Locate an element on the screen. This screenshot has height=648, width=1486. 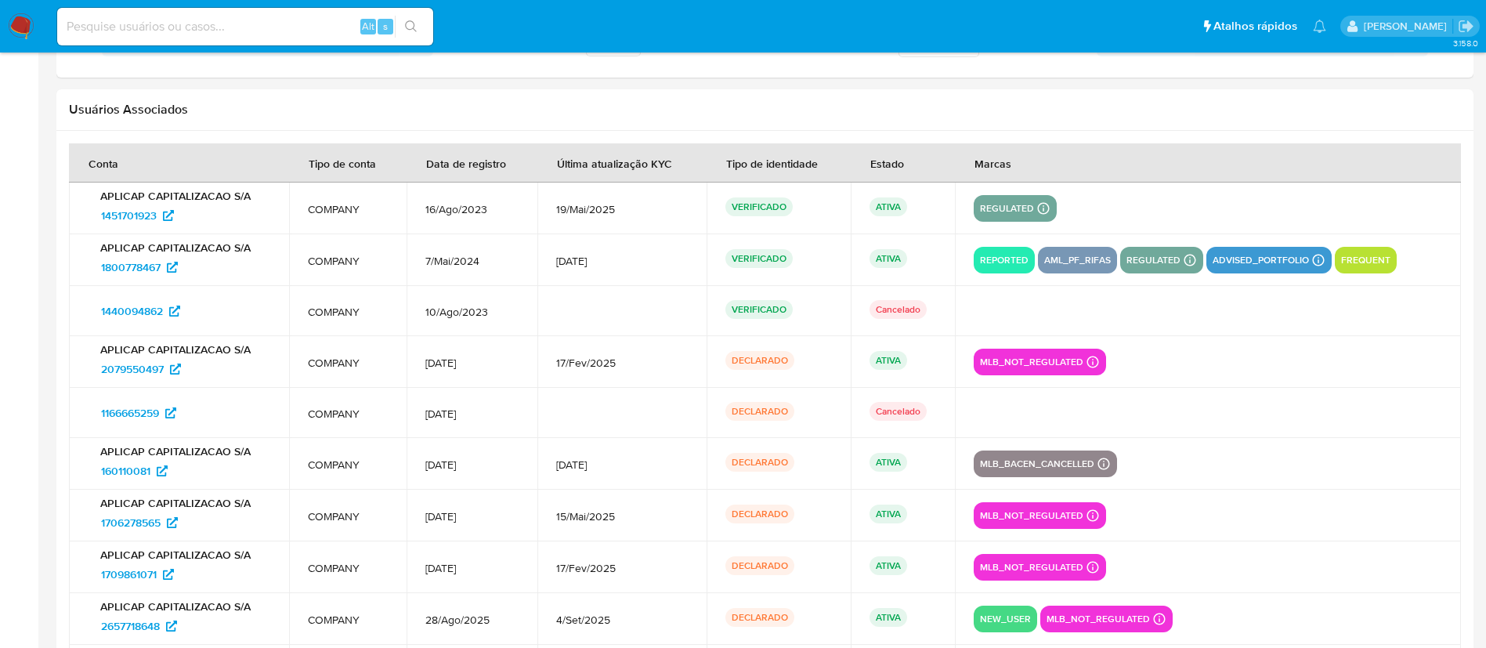
span: Atalhos rápidos is located at coordinates (1255, 26).